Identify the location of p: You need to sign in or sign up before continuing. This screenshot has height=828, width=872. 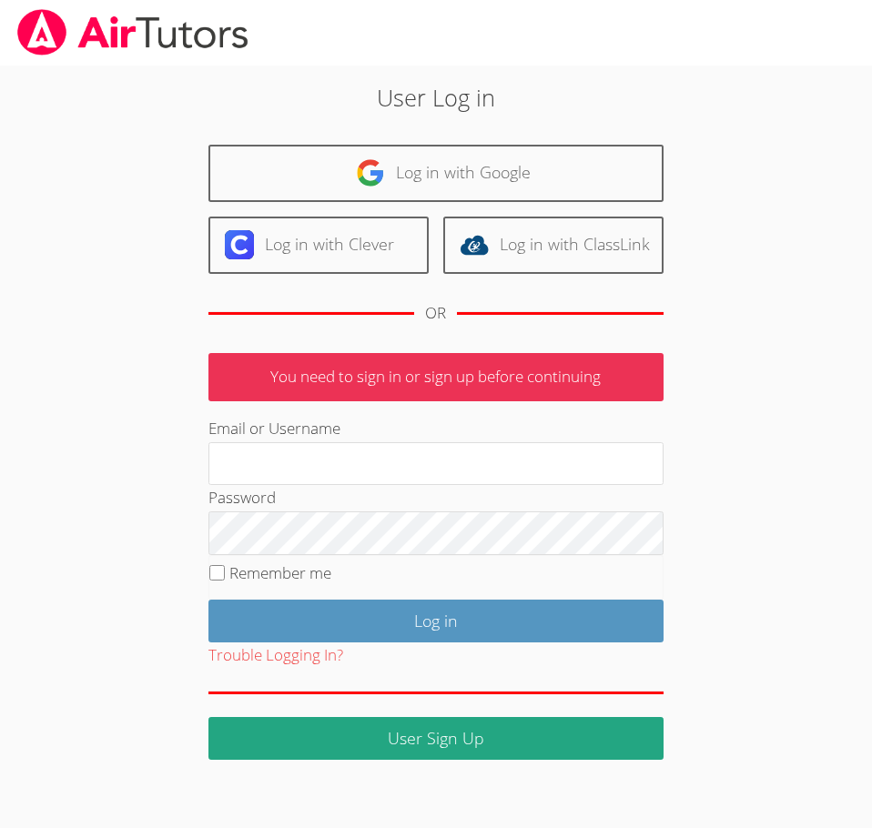
(436, 377).